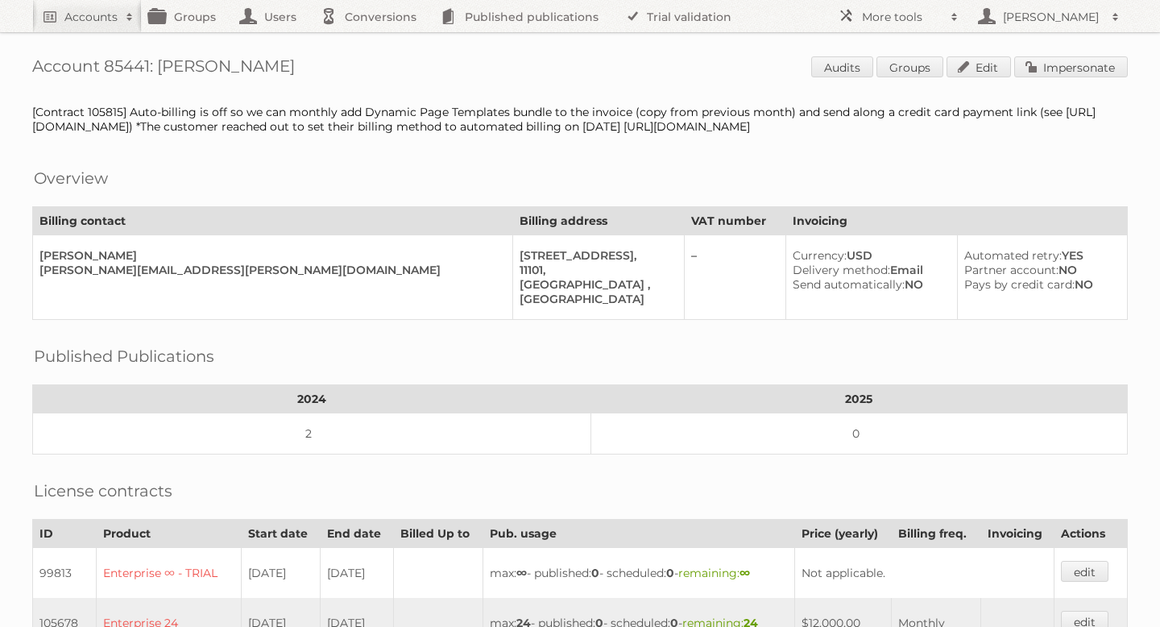  Describe the element at coordinates (168, 533) in the screenshot. I see `th: Product` at that location.